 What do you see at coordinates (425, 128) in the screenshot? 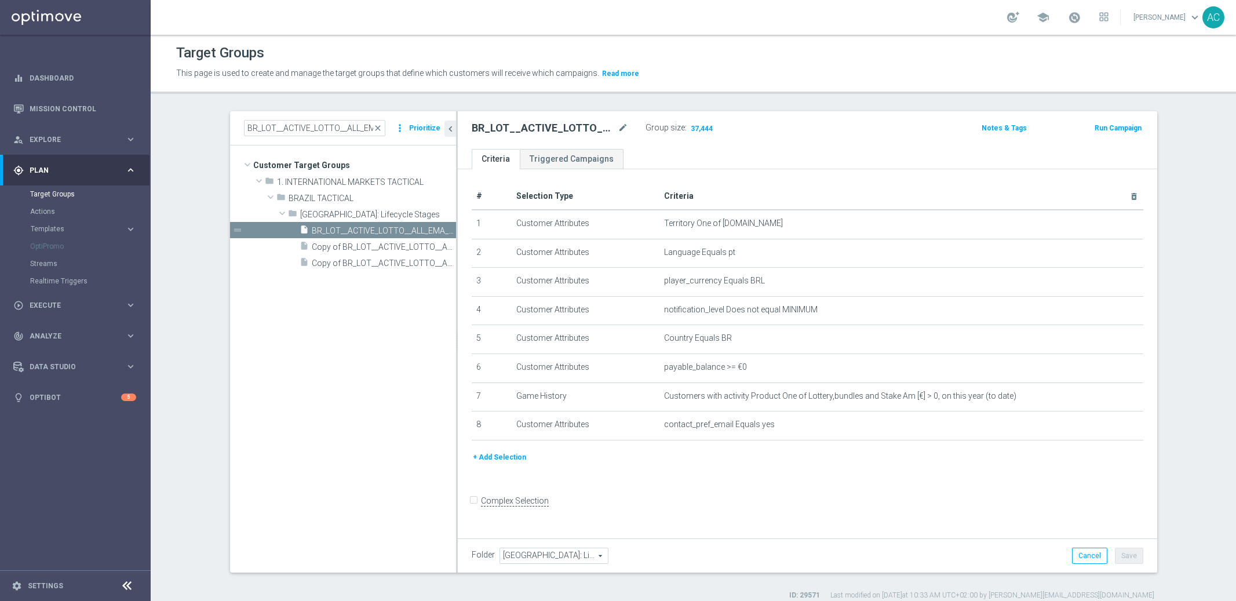
I see `button: Prioritize` at bounding box center [425, 128].